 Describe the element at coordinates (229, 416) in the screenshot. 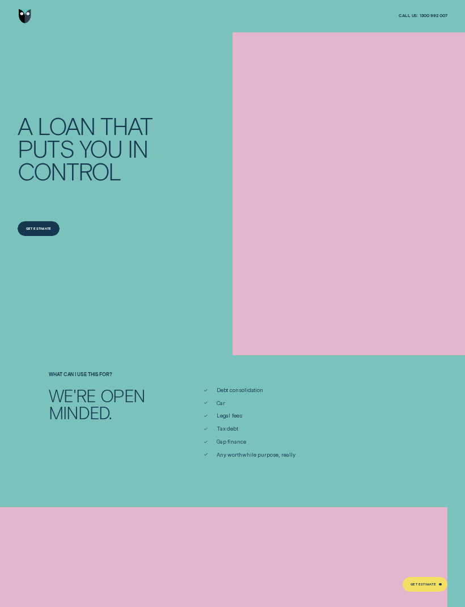

I see `span: Legal fees` at that location.